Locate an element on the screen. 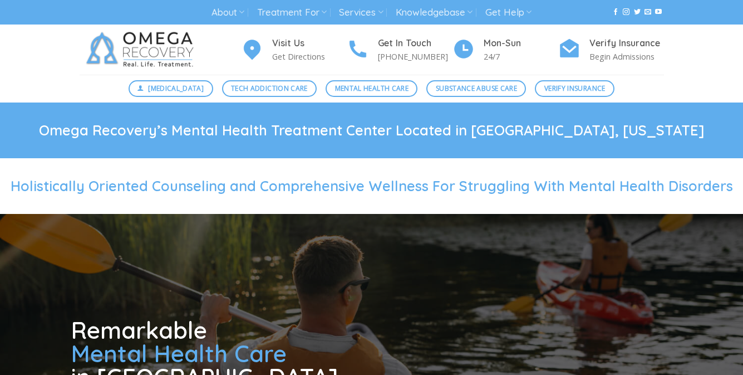 The width and height of the screenshot is (743, 375). p: 24/7 is located at coordinates (521, 56).